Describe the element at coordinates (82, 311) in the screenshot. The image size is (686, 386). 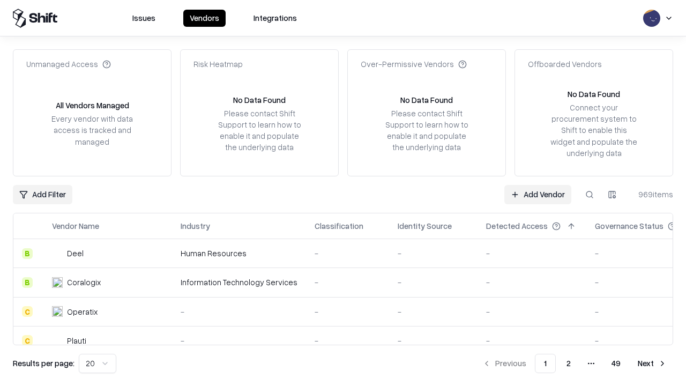
I see `div: Operatix` at that location.